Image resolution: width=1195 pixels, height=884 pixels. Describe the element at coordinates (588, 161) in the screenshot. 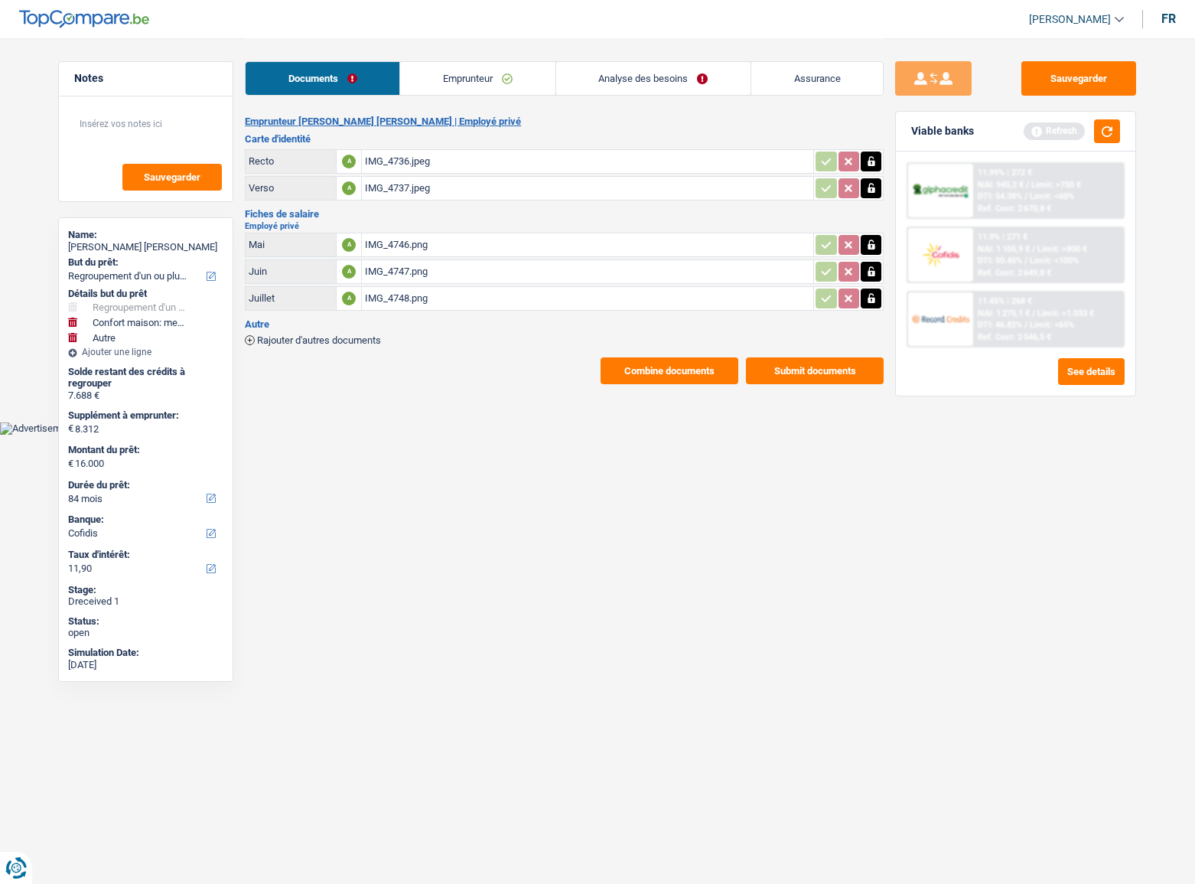

I see `div: IMG_4736.jpeg` at that location.